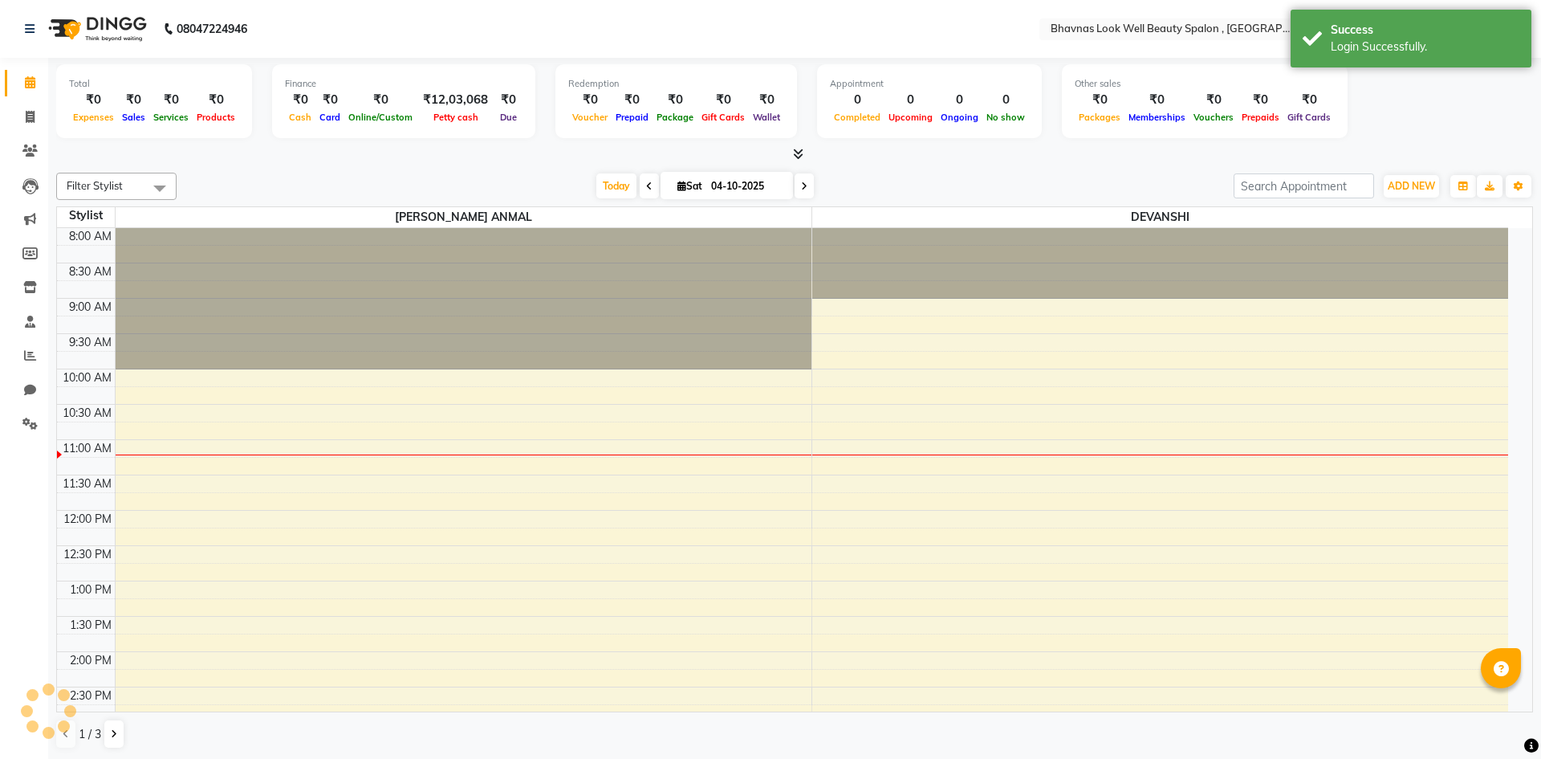 This screenshot has height=759, width=1541. What do you see at coordinates (675, 117) in the screenshot?
I see `span: Package` at bounding box center [675, 117].